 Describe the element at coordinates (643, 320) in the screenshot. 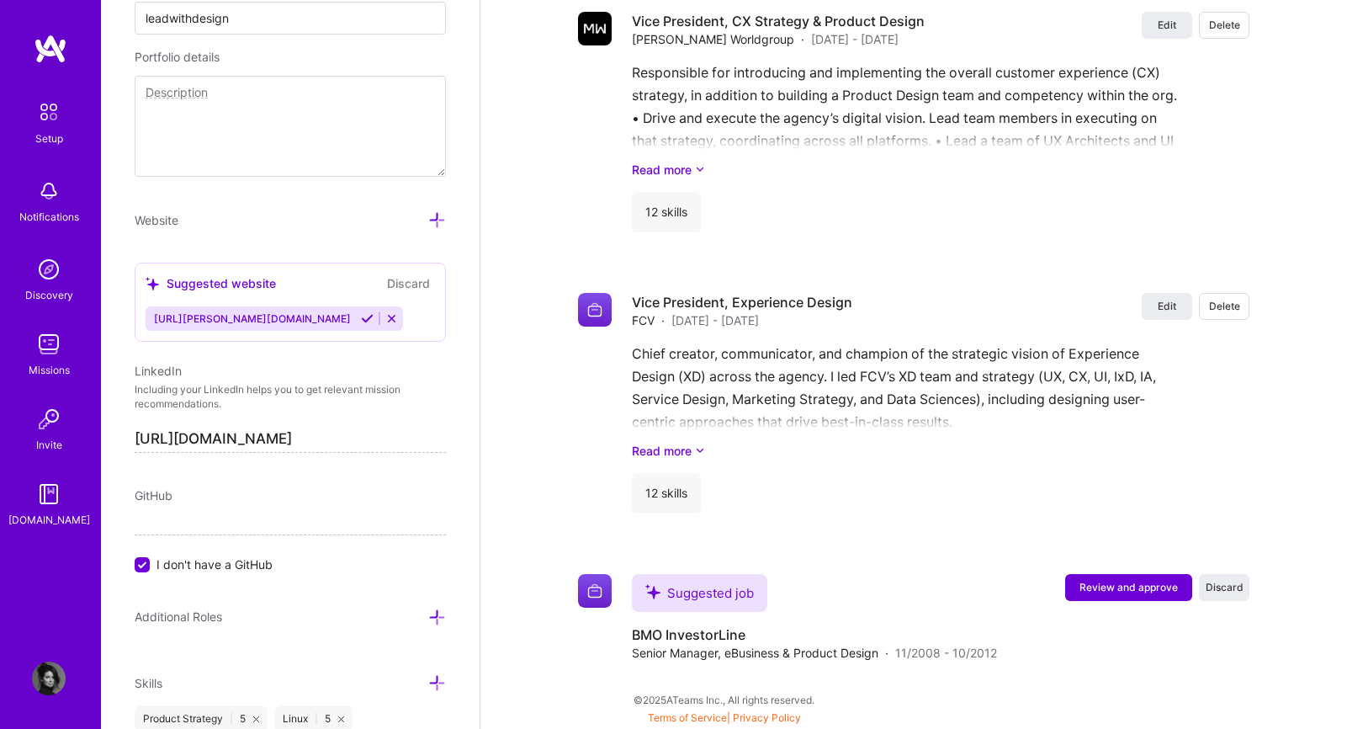

I see `span: FCV` at that location.